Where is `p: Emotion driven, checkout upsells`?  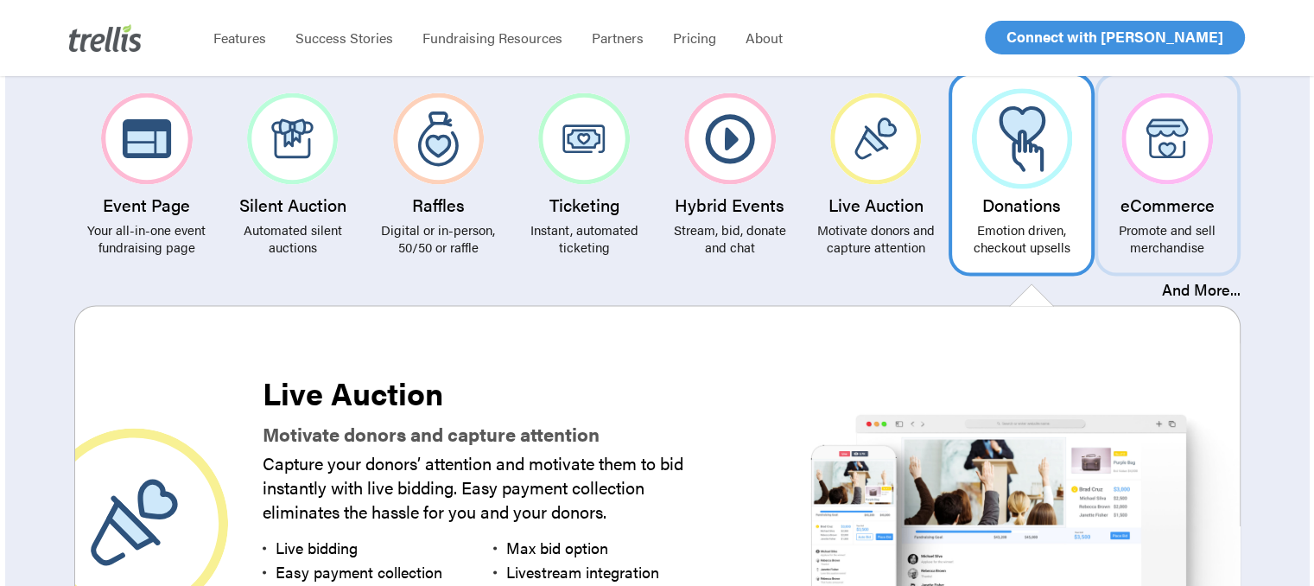
p: Emotion driven, checkout upsells is located at coordinates (1021, 238).